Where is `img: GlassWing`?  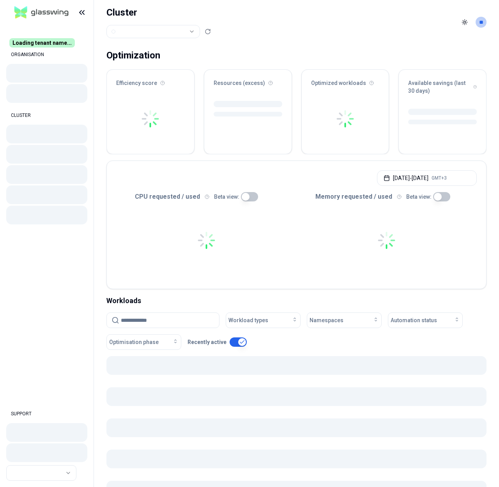 img: GlassWing is located at coordinates (41, 12).